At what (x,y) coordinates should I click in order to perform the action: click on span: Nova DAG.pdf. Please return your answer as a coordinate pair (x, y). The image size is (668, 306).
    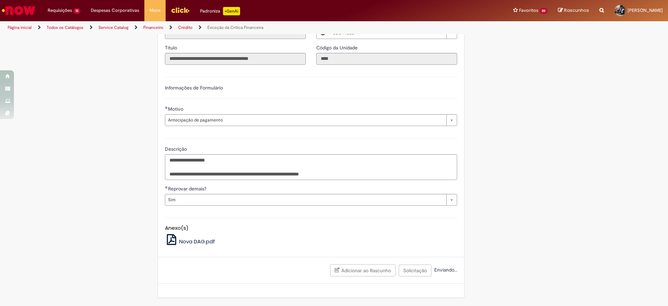
    Looking at the image, I should click on (197, 241).